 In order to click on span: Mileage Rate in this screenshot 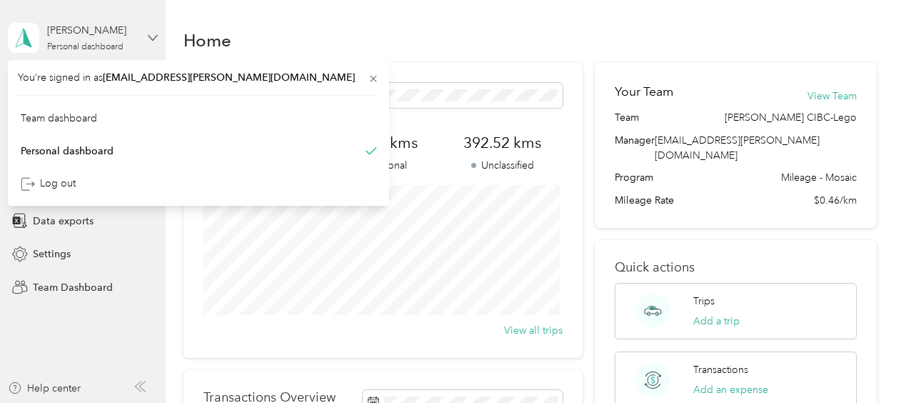, I will do `click(644, 200)`.